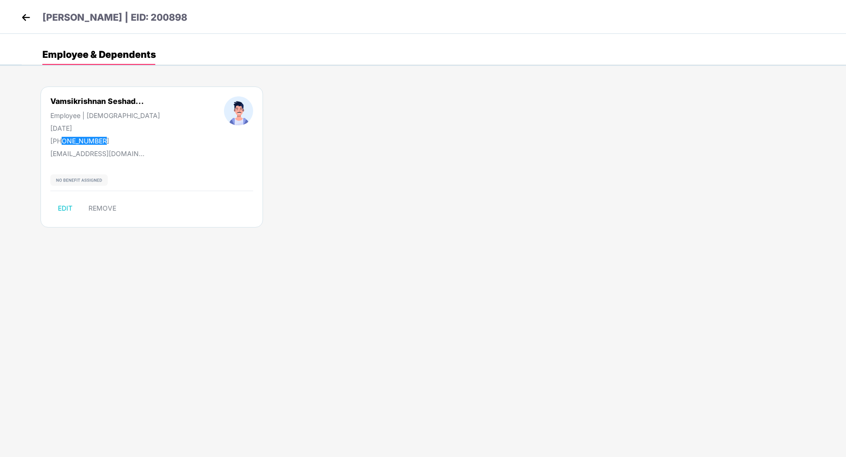 The height and width of the screenshot is (457, 846). Describe the element at coordinates (79, 180) in the screenshot. I see `img: svg+xml;base64,PHN2ZyB4bWxucz0iaHR0cDovL3d3dy53My5vcmcvMjAwMC9zdmciIHdpZHRoPSIxMjIiIGhlaWdodD0iMj...` at that location.